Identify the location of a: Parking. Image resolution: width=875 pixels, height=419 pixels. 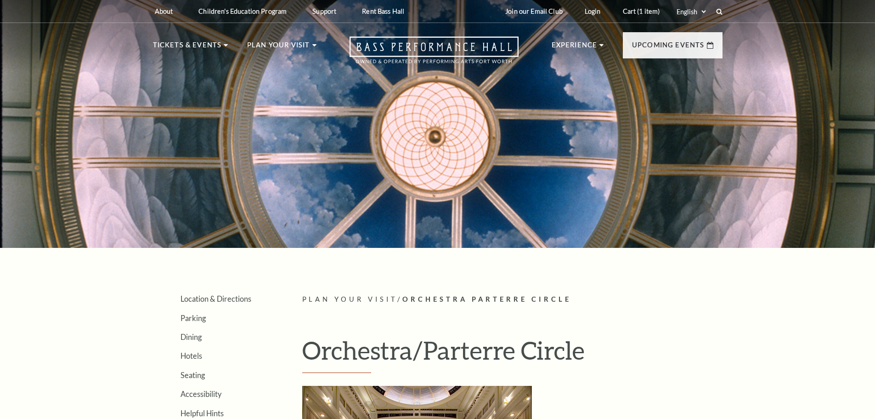
(193, 318).